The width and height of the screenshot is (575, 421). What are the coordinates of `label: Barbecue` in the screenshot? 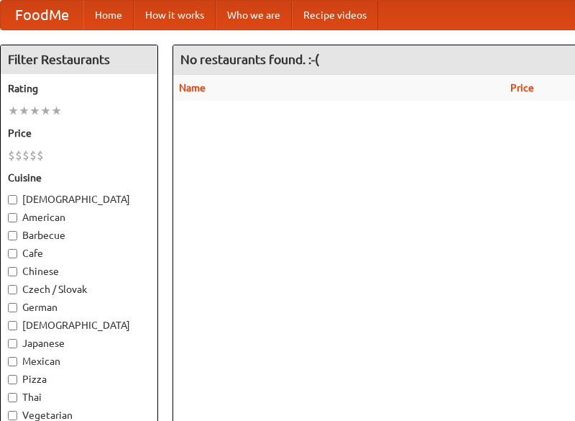 It's located at (79, 235).